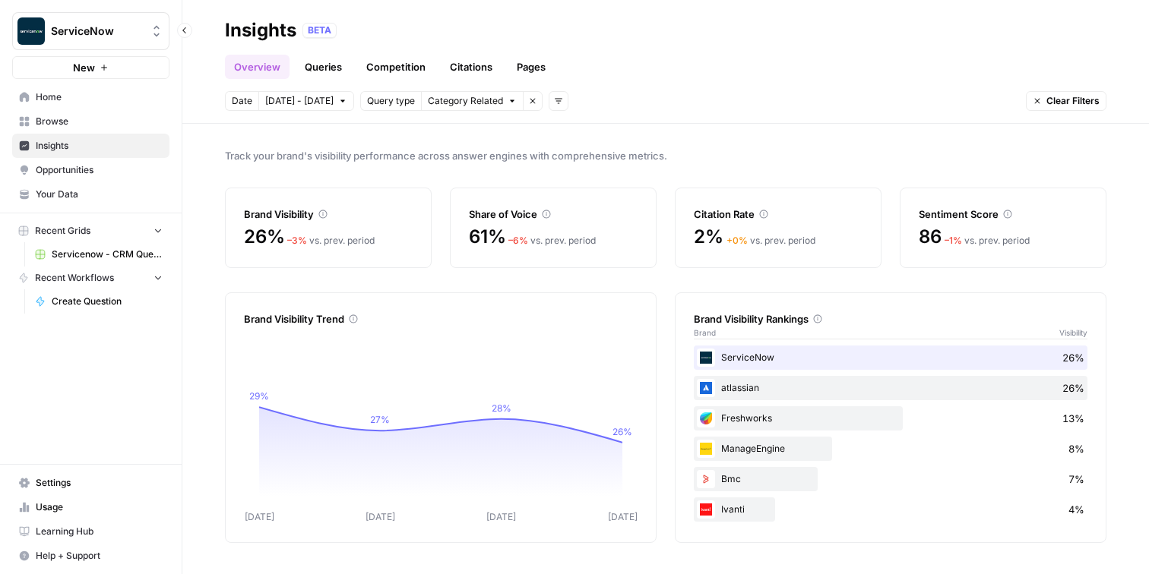 The height and width of the screenshot is (574, 1149). Describe the element at coordinates (706, 358) in the screenshot. I see `img: zs433o3grp2tb499fqwpei1od5is` at that location.